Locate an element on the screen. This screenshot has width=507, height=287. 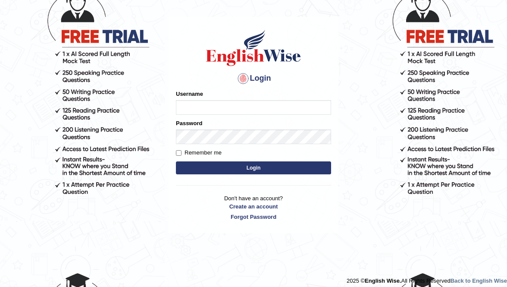
a: Create an account is located at coordinates (254, 206).